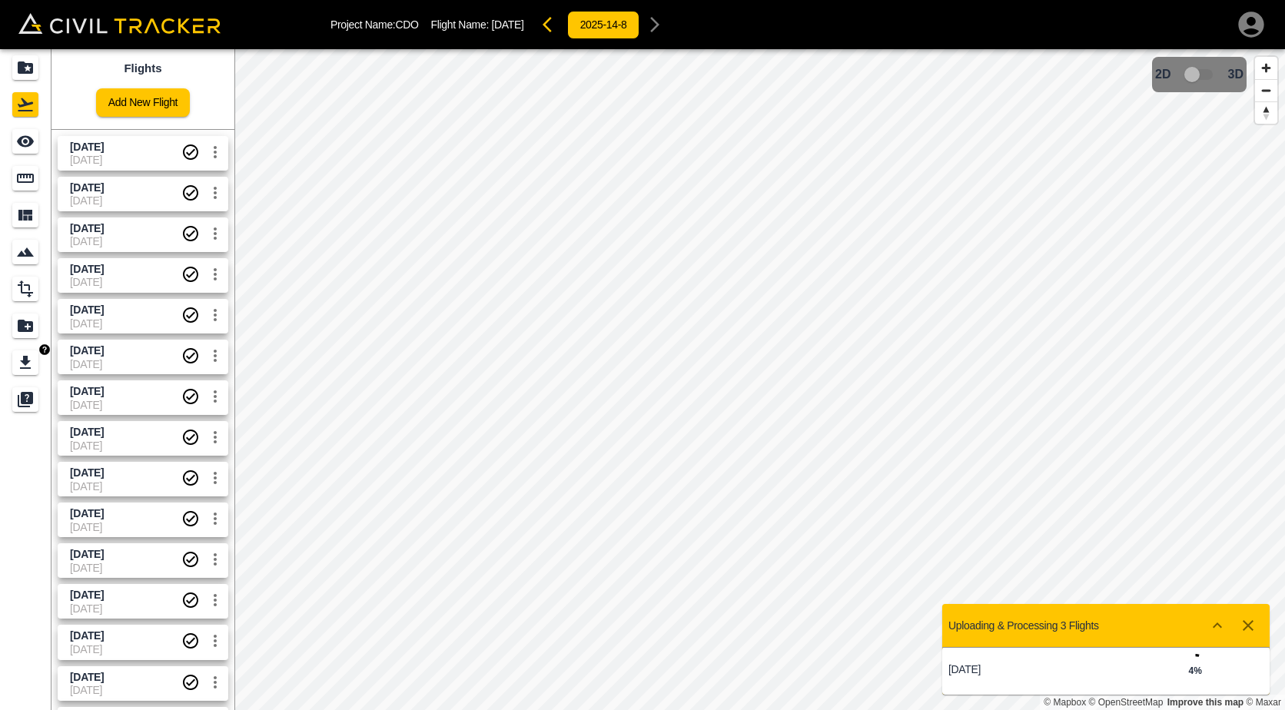  I want to click on span: 3D model not uploaded yet, so click(1200, 75).